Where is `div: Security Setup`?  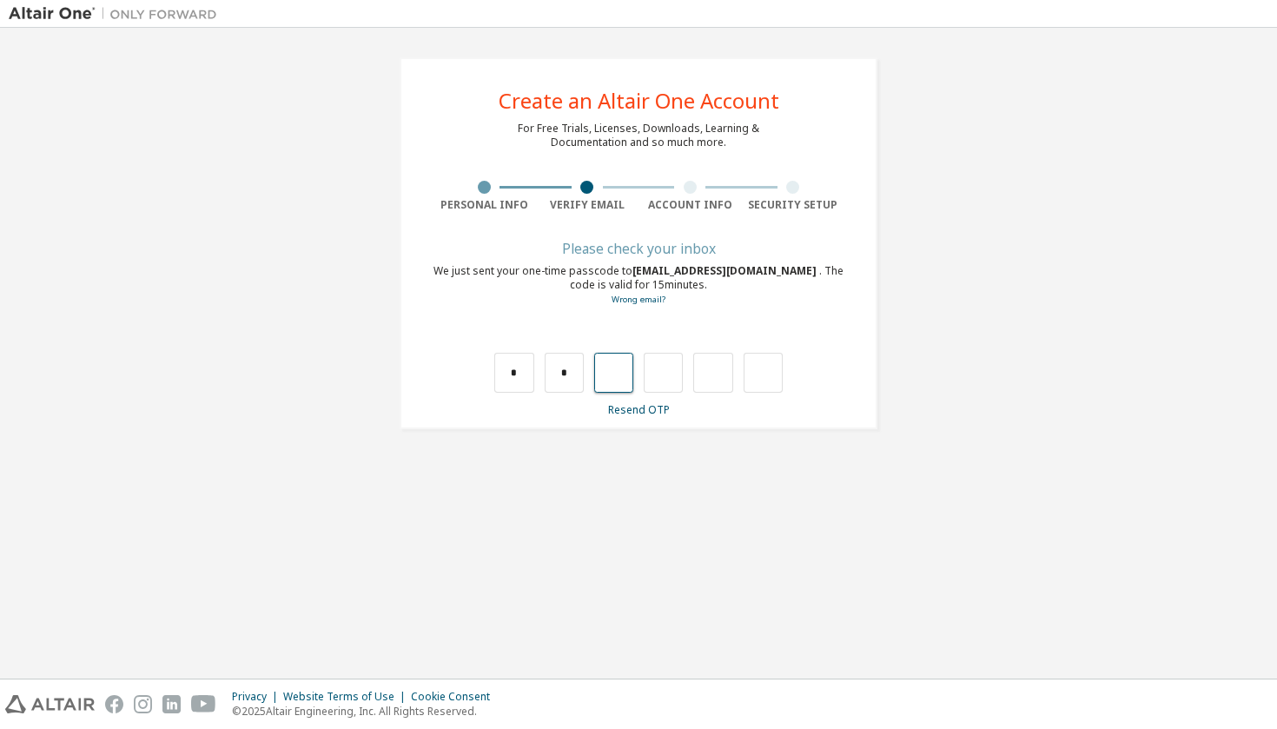
div: Security Setup is located at coordinates (793, 205).